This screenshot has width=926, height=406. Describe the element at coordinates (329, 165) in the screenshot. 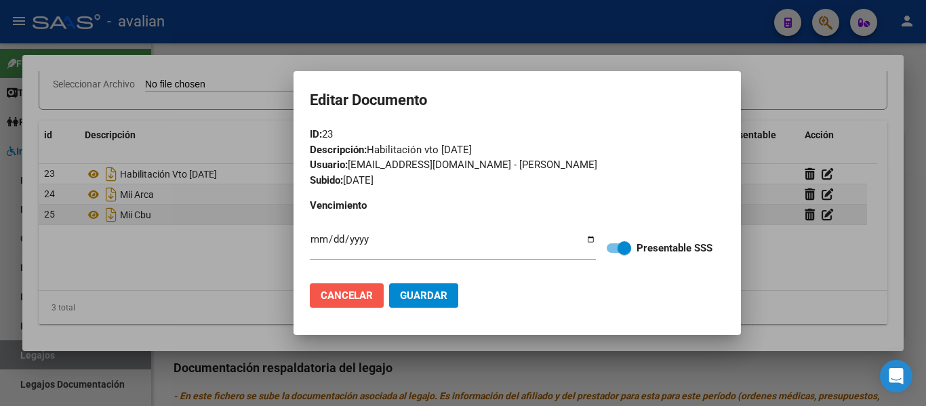

I see `strong: Usuario:` at that location.